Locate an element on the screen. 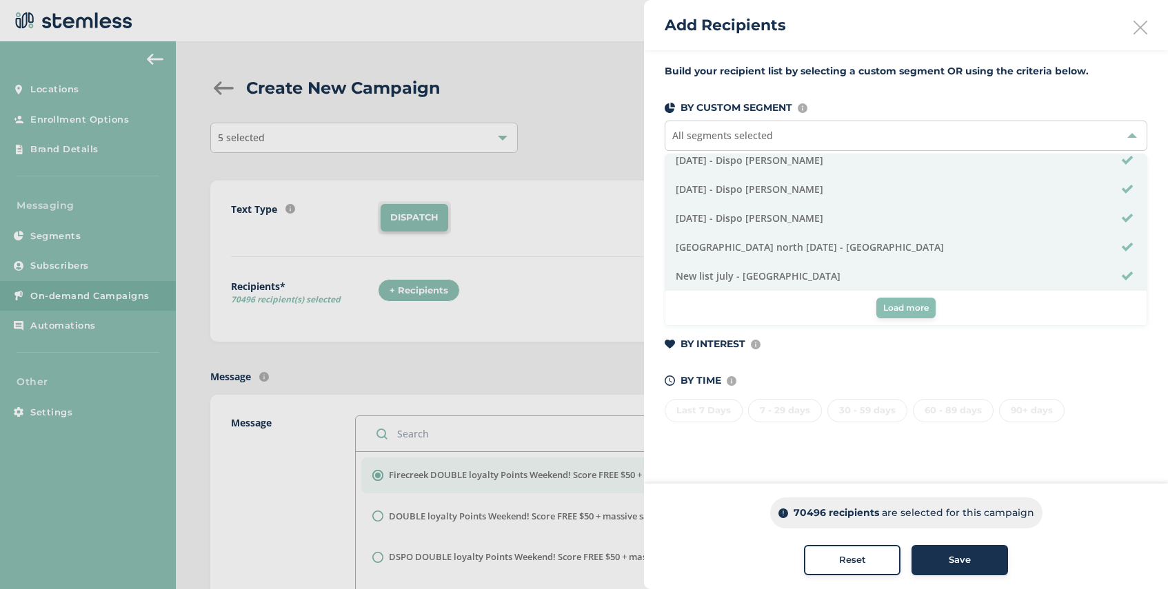 The height and width of the screenshot is (589, 1168). p: 70496 recipients is located at coordinates (836, 513).